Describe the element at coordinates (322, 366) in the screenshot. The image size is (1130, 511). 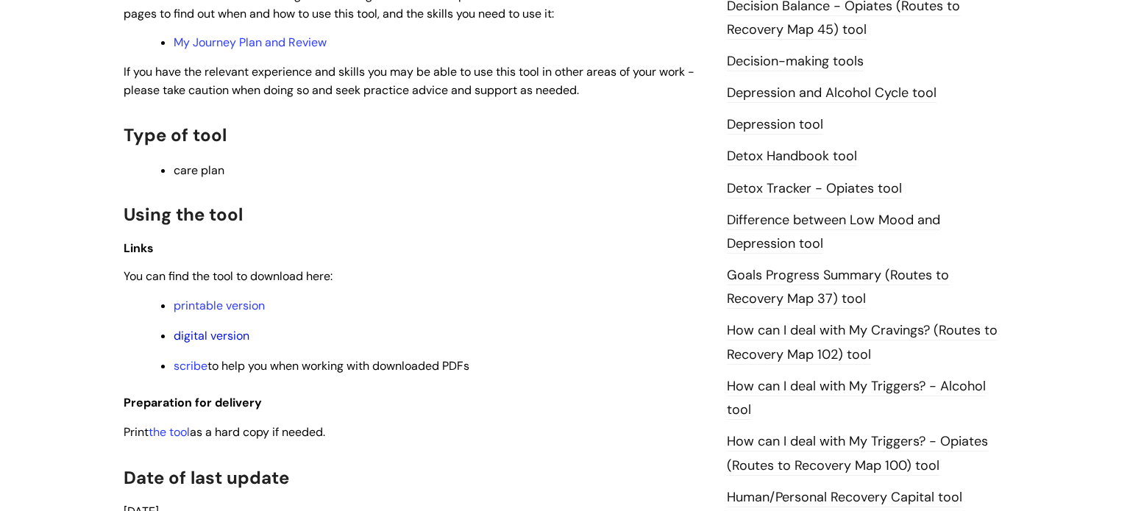
I see `span: to help you when working with downloaded PDFs` at that location.